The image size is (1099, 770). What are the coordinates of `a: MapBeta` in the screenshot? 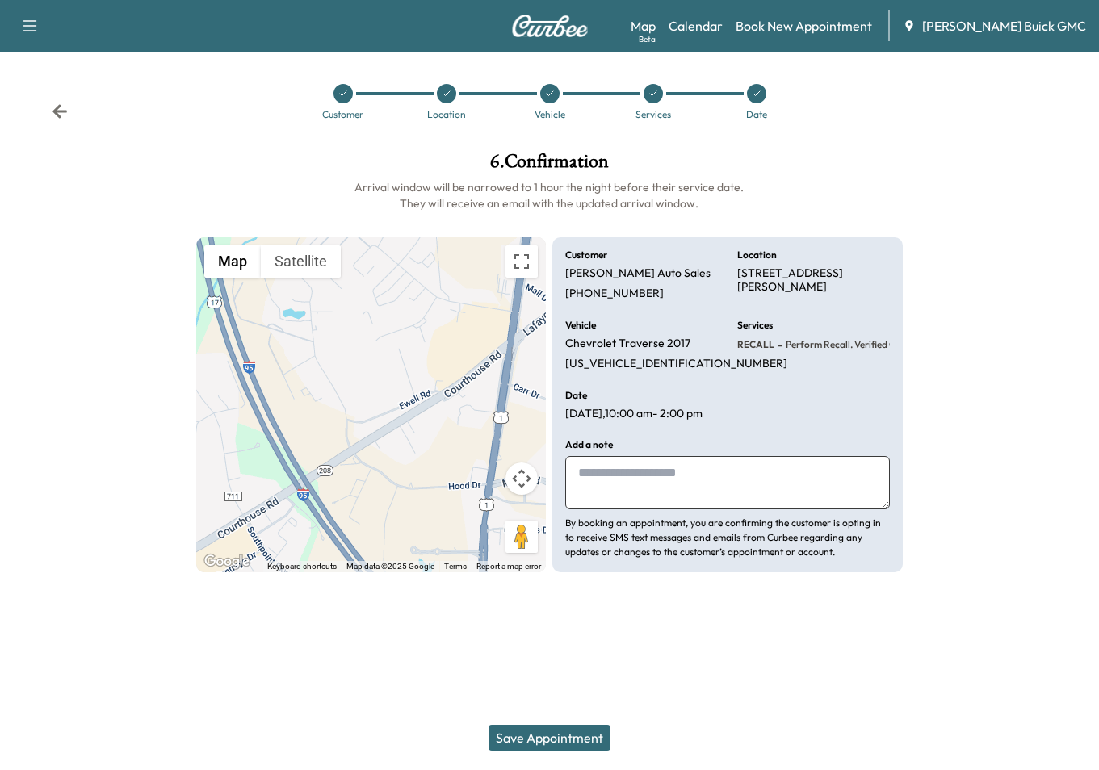 It's located at (643, 26).